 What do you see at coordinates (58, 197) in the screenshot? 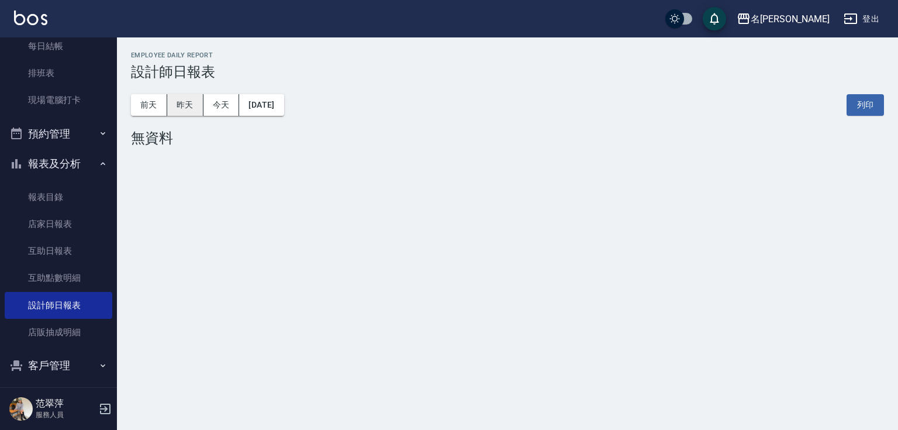
I see `a: 報表目錄` at bounding box center [58, 197].